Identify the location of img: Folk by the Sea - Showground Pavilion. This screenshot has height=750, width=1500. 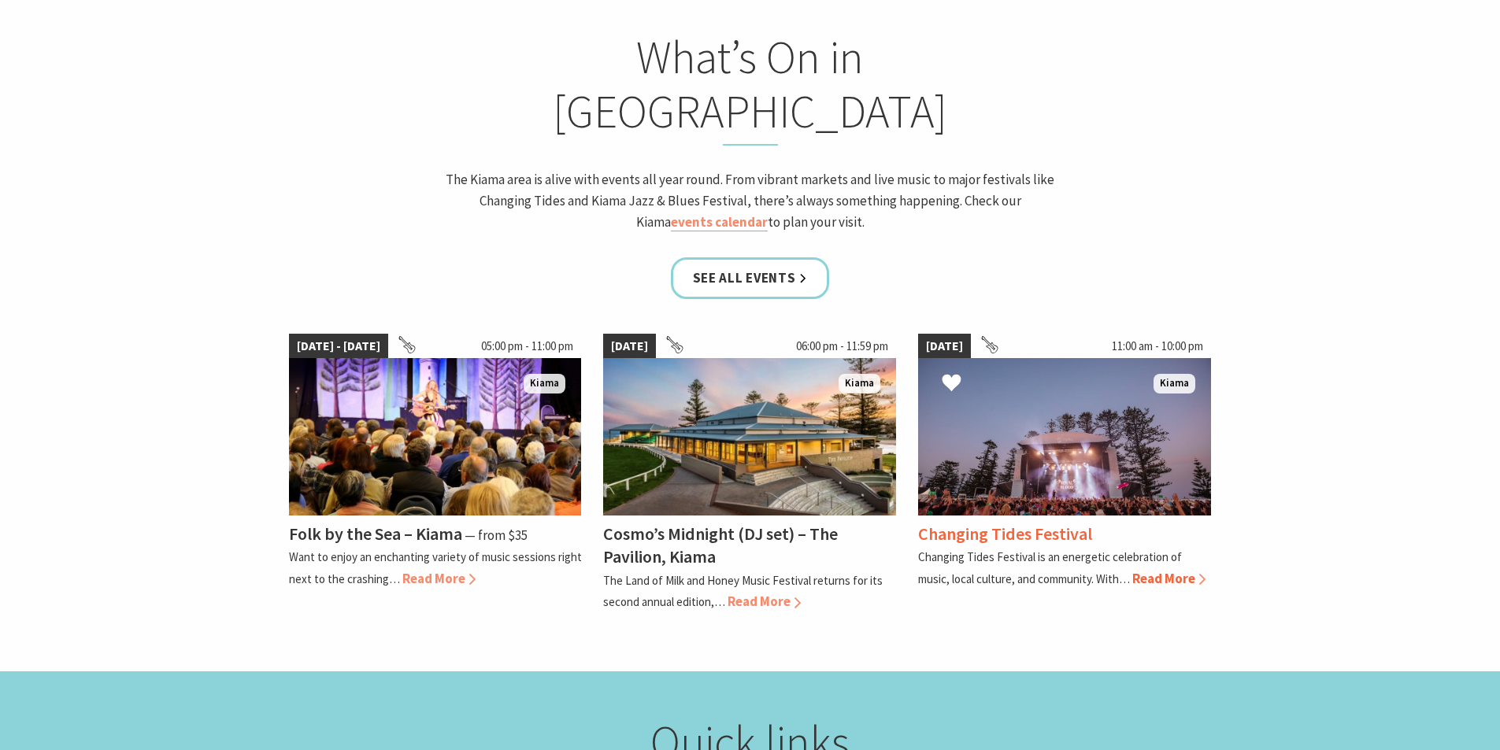
(435, 437).